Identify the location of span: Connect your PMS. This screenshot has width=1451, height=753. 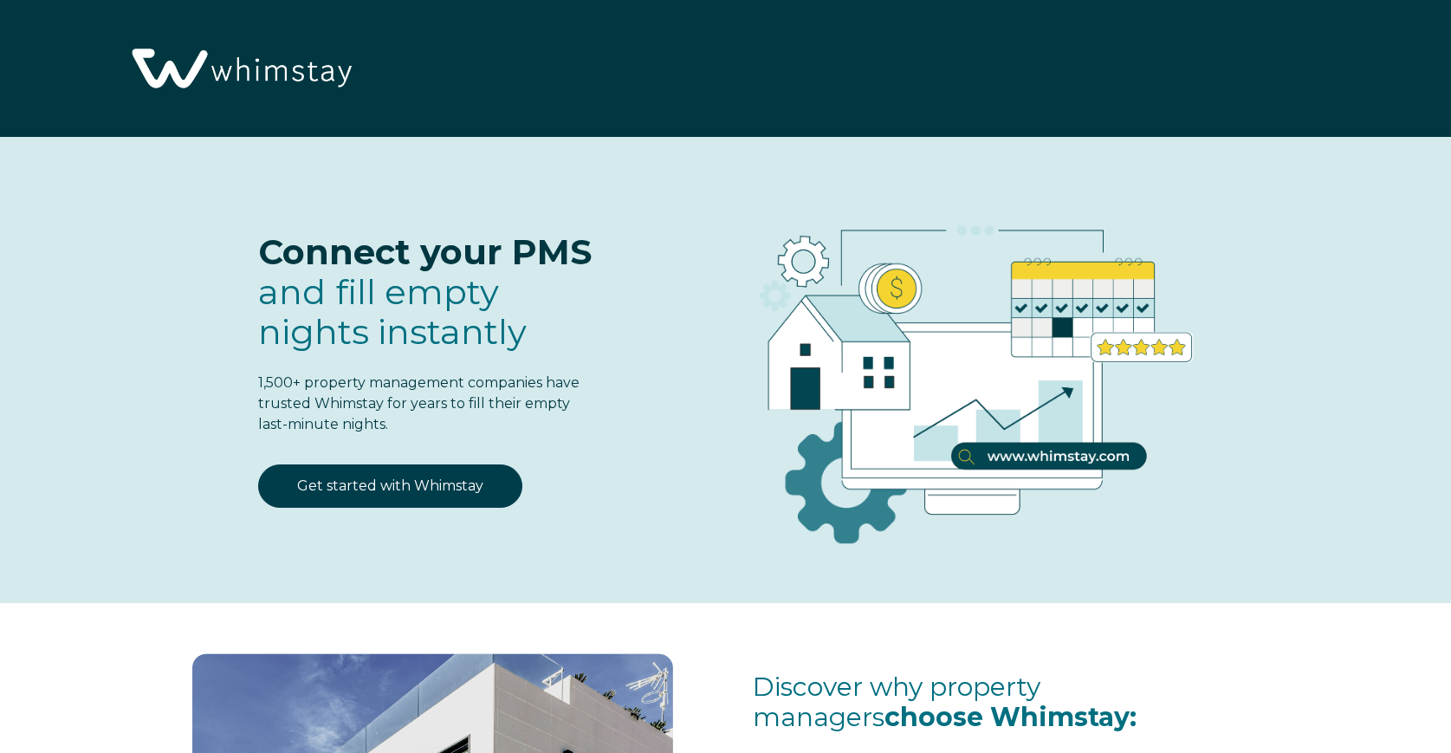
(424, 251).